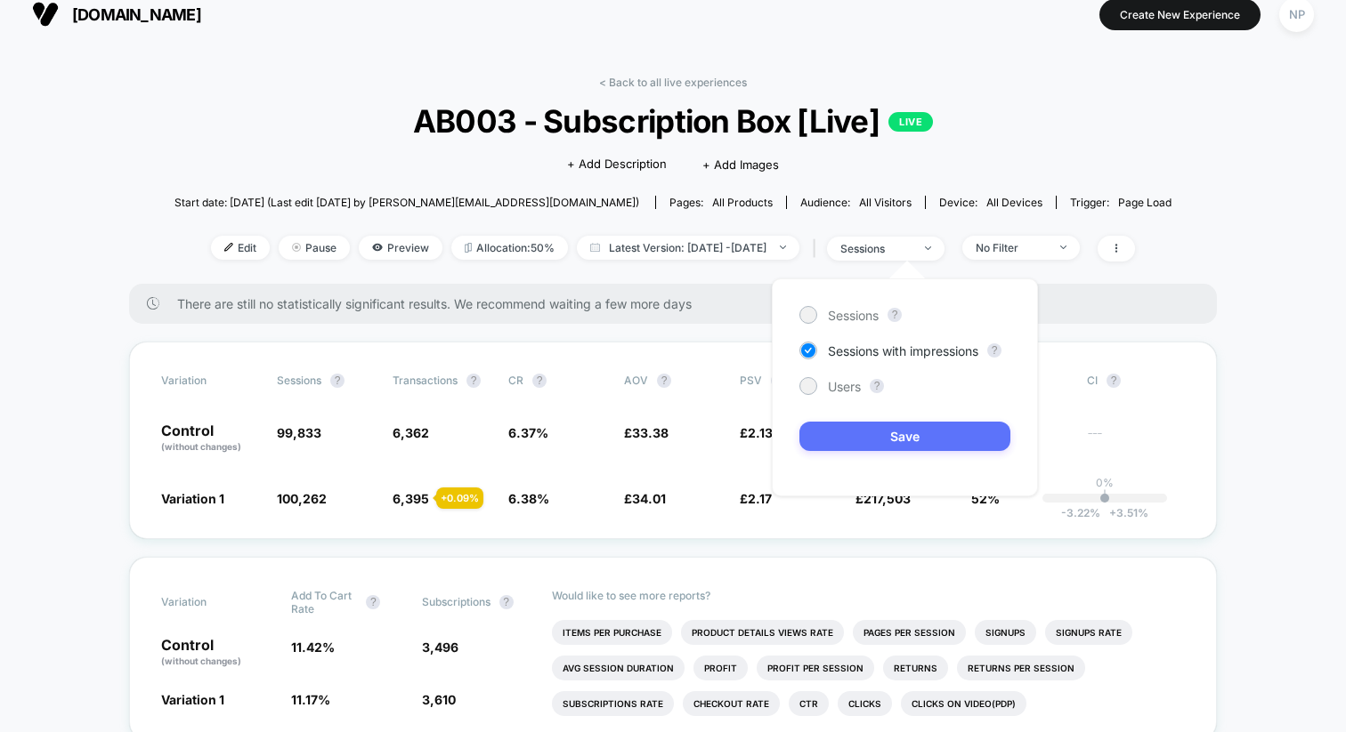 The height and width of the screenshot is (732, 1346). What do you see at coordinates (440, 647) in the screenshot?
I see `span: 3,496` at bounding box center [440, 647].